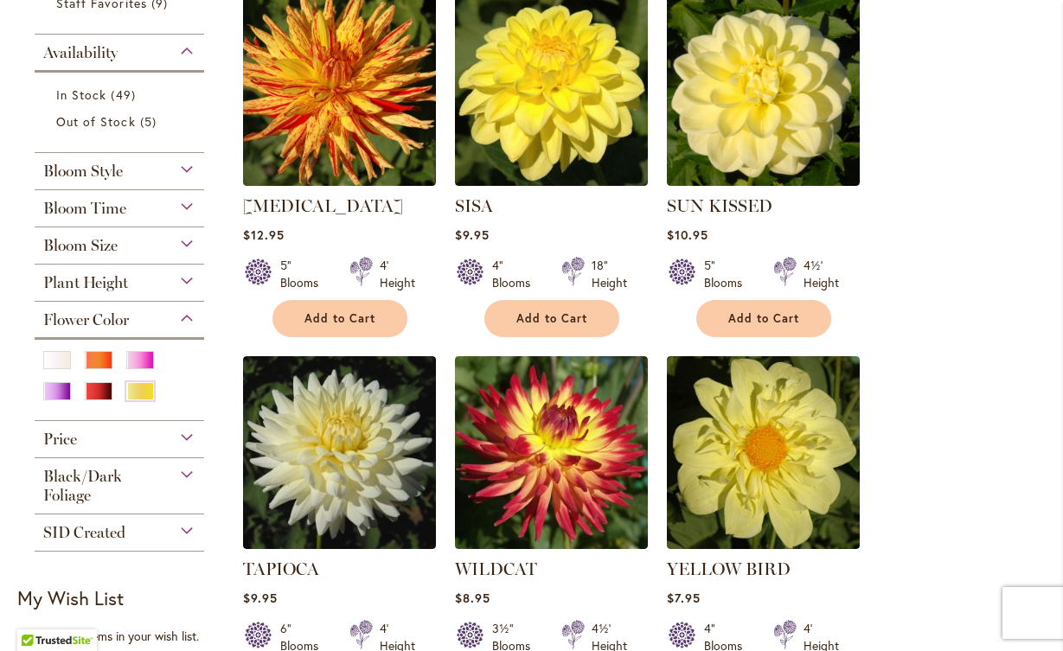  Describe the element at coordinates (397, 274) in the screenshot. I see `div: 4' Height` at that location.